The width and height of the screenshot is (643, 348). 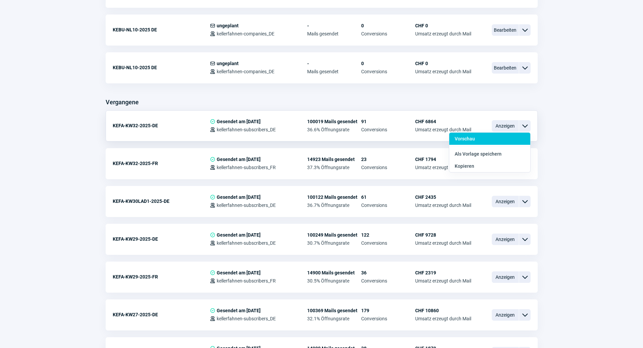 I want to click on span: 36.6% Öffnungsrate, so click(x=334, y=130).